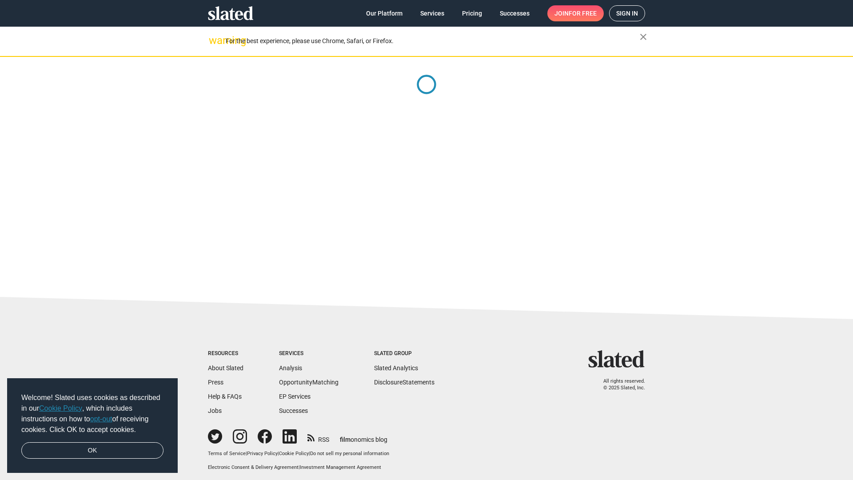  Describe the element at coordinates (432, 13) in the screenshot. I see `span: Services` at that location.